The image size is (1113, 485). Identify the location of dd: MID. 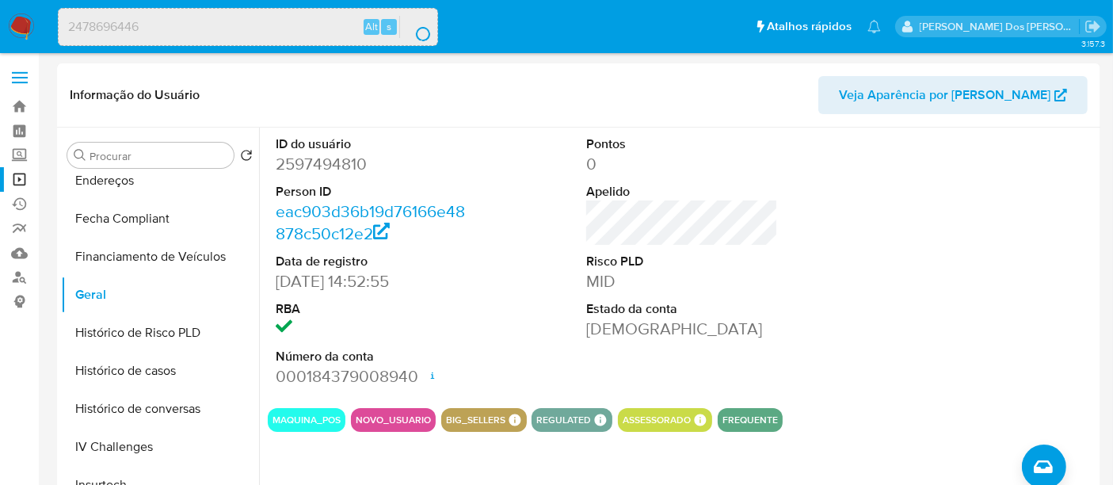
(682, 281).